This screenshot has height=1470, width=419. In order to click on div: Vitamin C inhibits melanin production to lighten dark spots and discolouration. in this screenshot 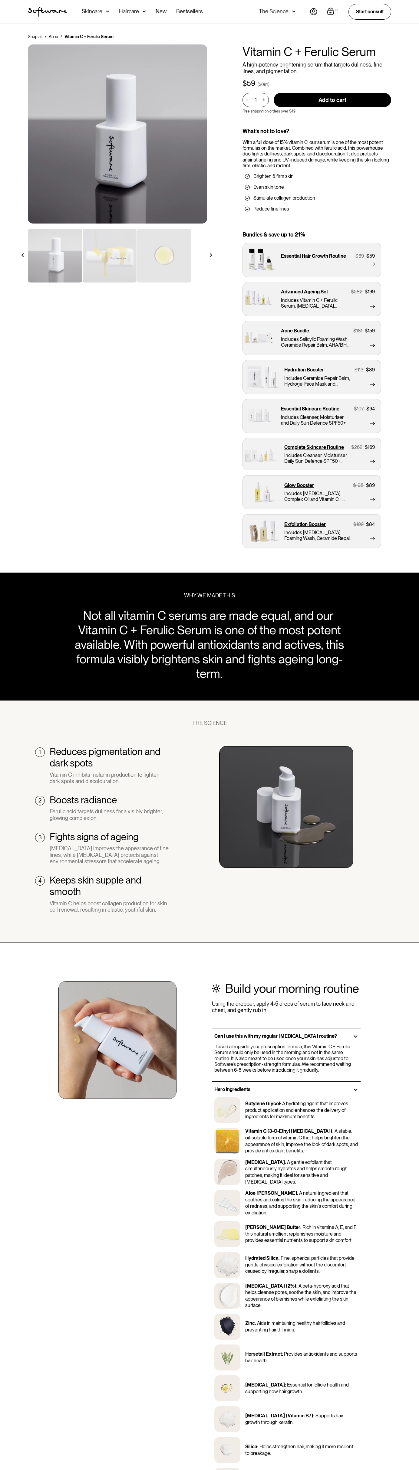, I will do `click(109, 778)`.